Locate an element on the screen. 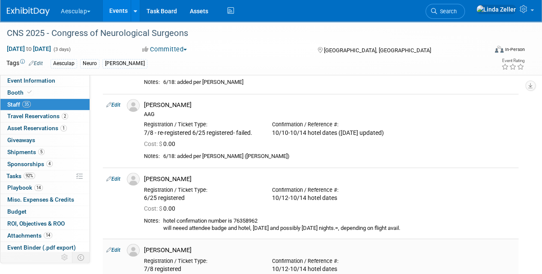  span: Sponsorships is located at coordinates (30, 164).